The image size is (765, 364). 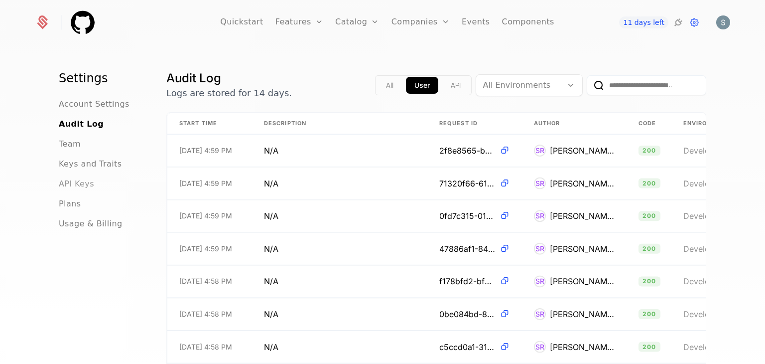 What do you see at coordinates (94, 104) in the screenshot?
I see `span: Account Settings` at bounding box center [94, 104].